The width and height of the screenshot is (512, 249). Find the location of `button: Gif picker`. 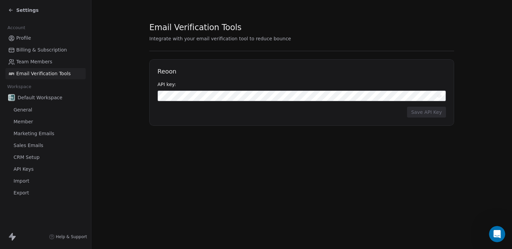

button: Gif picker is located at coordinates (24, 200).